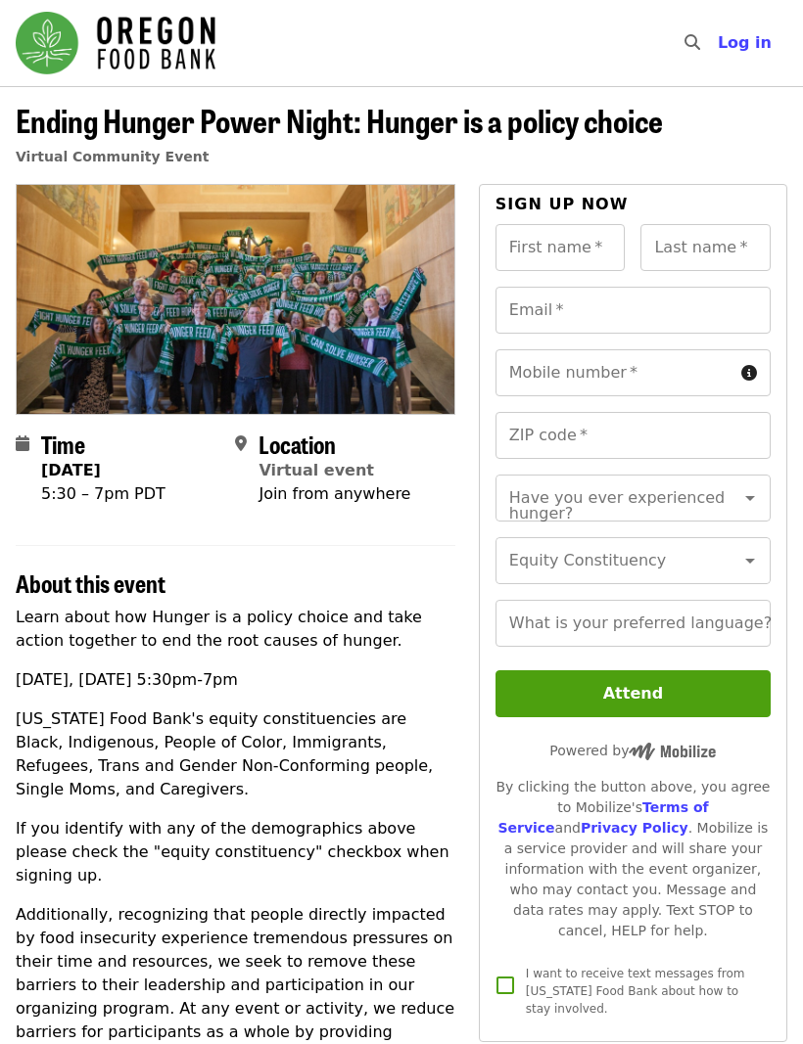  Describe the element at coordinates (671, 752) in the screenshot. I see `img: Powered by Mobilize` at that location.